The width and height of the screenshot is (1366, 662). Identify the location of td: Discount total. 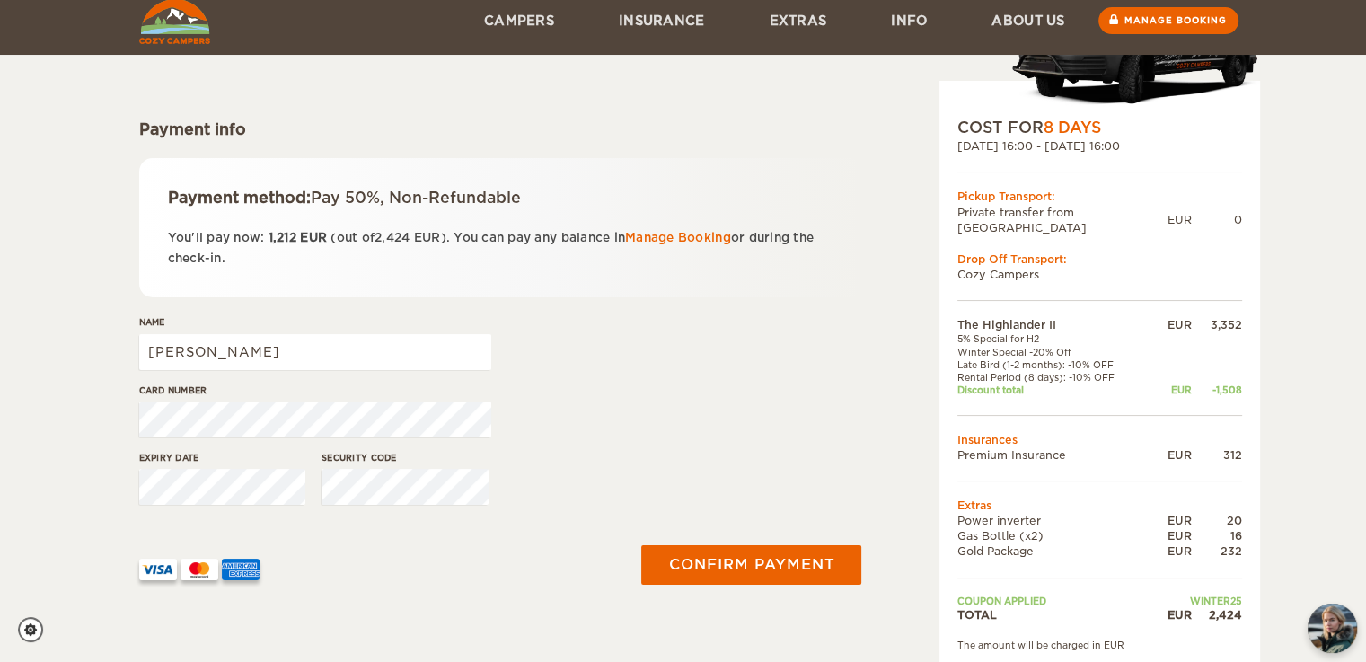
(1053, 390).